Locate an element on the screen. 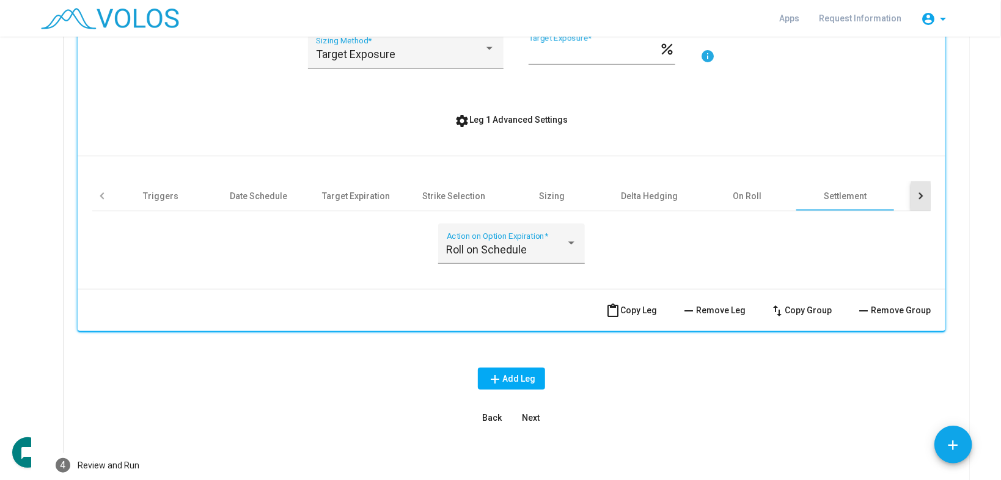  button: Add Leg is located at coordinates (512, 379).